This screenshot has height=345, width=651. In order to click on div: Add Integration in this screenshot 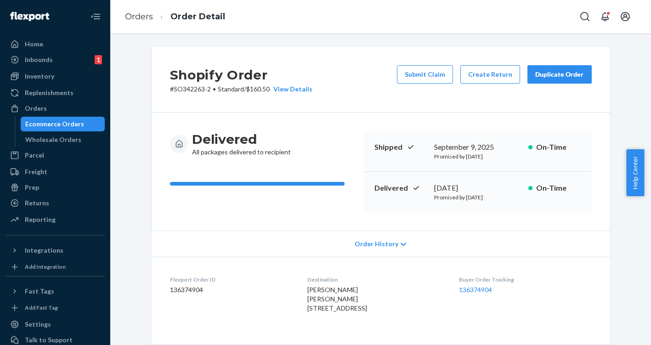, I will do `click(45, 266)`.